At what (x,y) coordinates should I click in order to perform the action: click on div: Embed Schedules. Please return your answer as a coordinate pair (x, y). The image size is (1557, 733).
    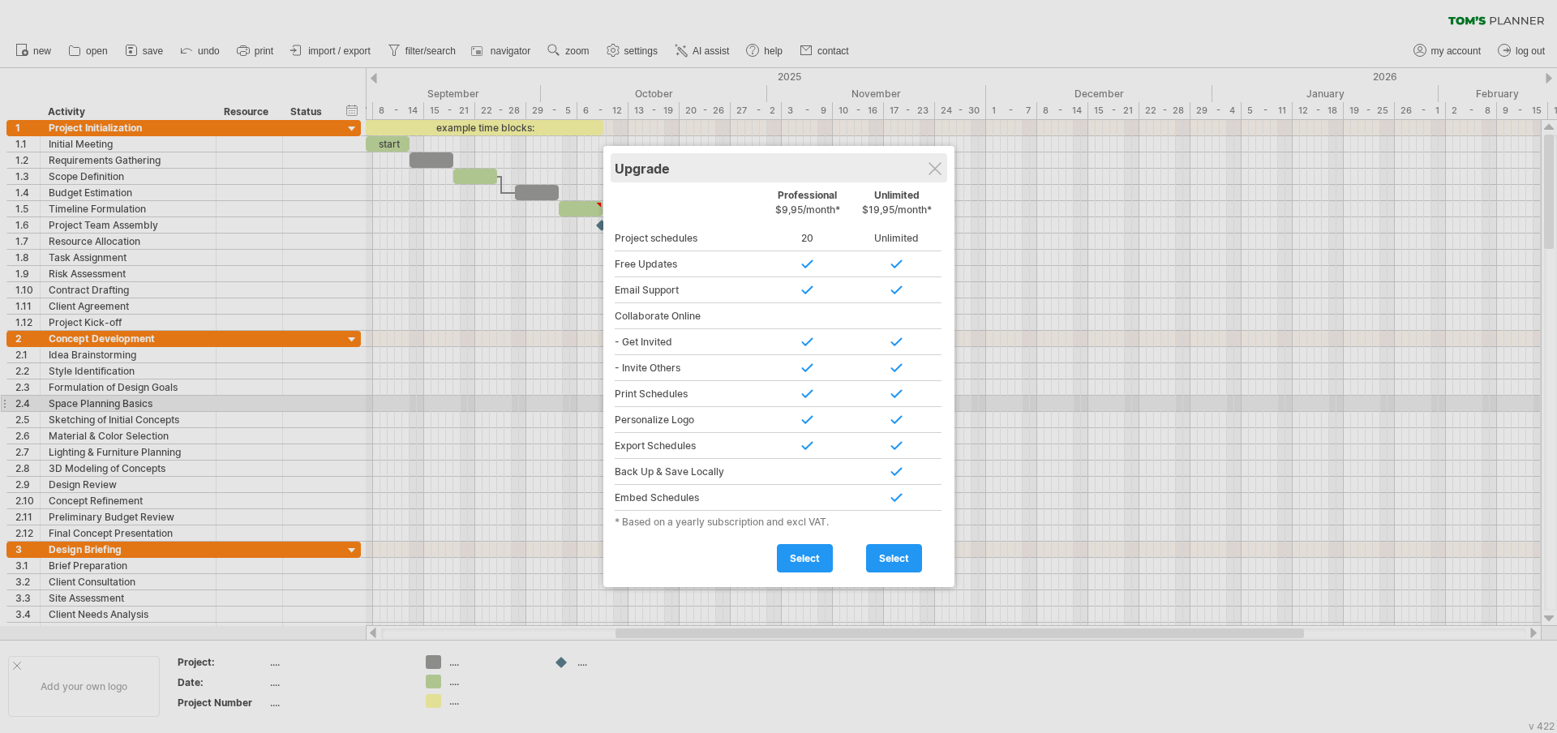
    Looking at the image, I should click on (688, 498).